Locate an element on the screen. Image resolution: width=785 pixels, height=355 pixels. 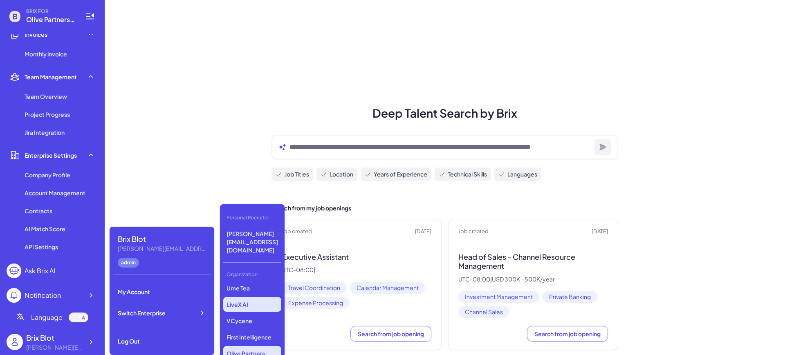
span: Enterprise Settings is located at coordinates (51, 155).